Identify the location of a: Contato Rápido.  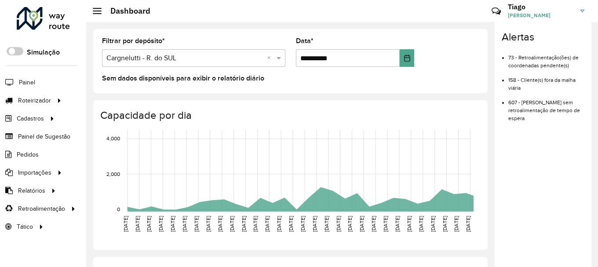
(496, 11).